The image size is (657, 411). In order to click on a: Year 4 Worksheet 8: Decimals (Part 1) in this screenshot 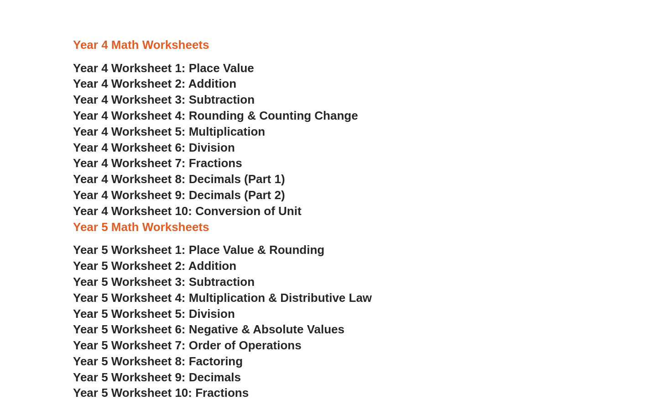, I will do `click(179, 179)`.